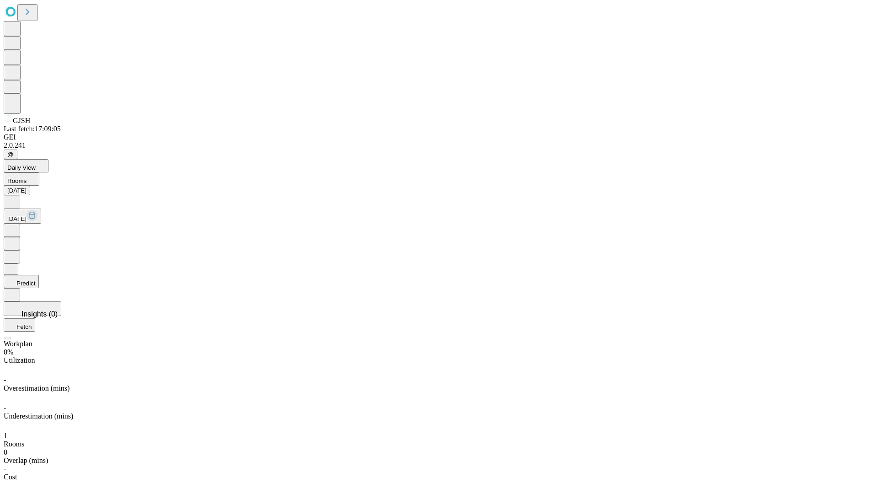 The image size is (878, 494). I want to click on span: Daily View, so click(21, 167).